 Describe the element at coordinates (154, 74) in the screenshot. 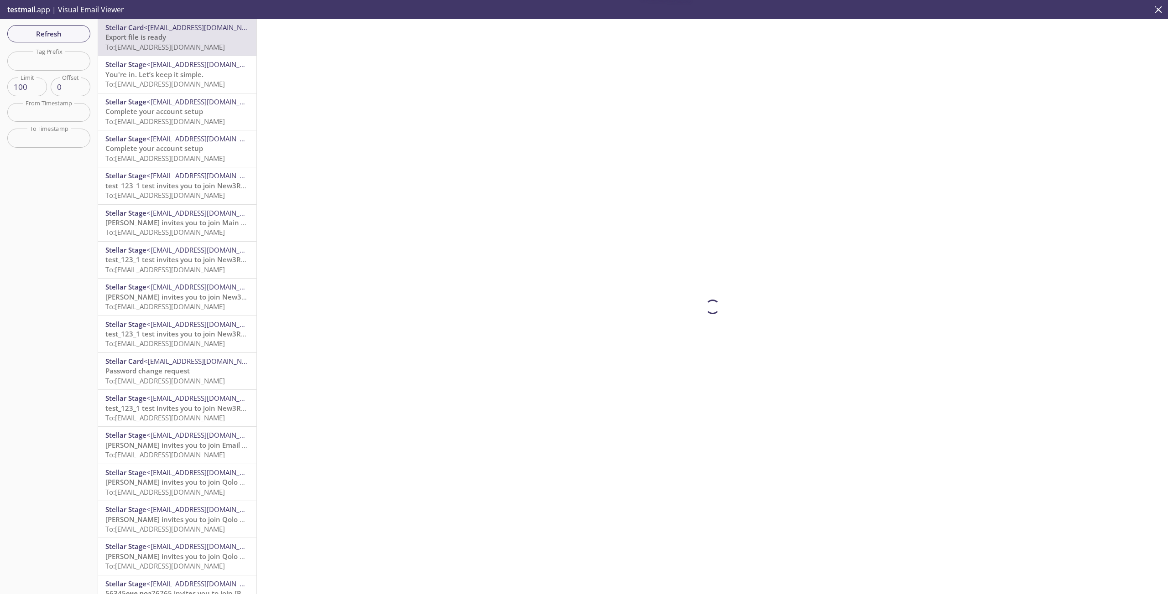

I see `span: You're in. Let’s keep it simple.` at that location.